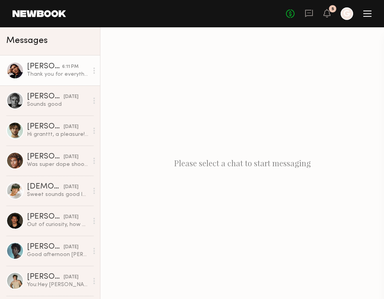  I want to click on div: 6:11 PM, so click(70, 67).